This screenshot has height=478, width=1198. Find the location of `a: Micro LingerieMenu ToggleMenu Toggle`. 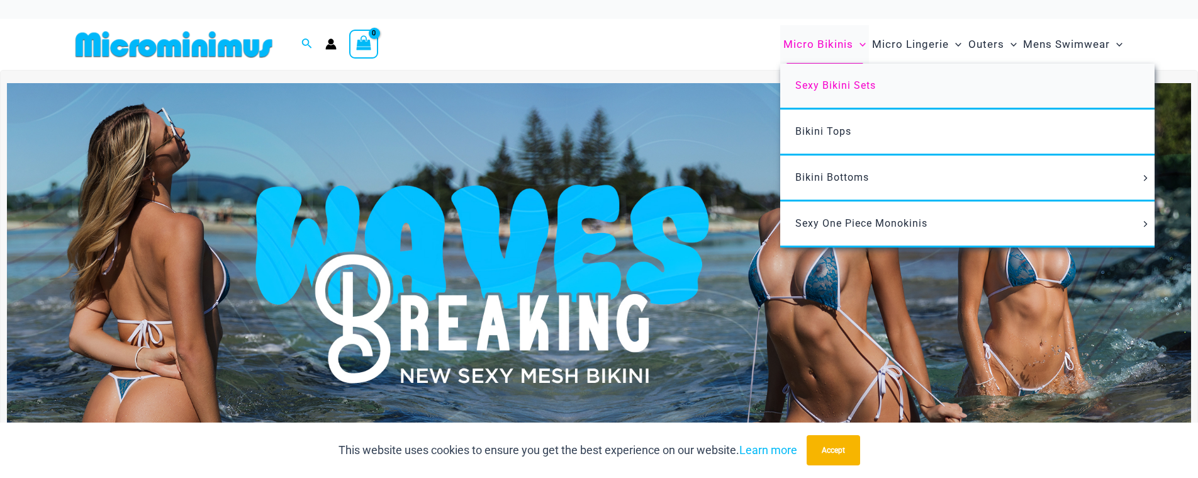

a: Micro LingerieMenu ToggleMenu Toggle is located at coordinates (917, 44).